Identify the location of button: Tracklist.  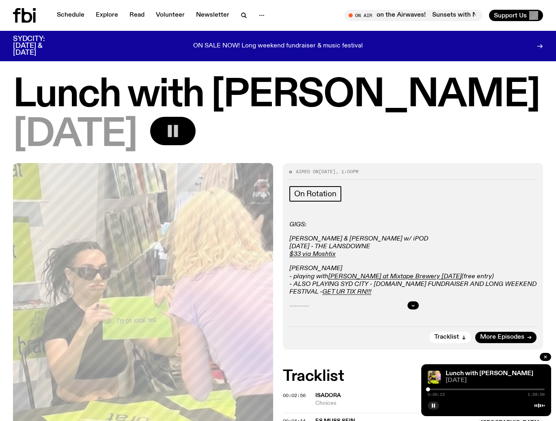
(450, 338).